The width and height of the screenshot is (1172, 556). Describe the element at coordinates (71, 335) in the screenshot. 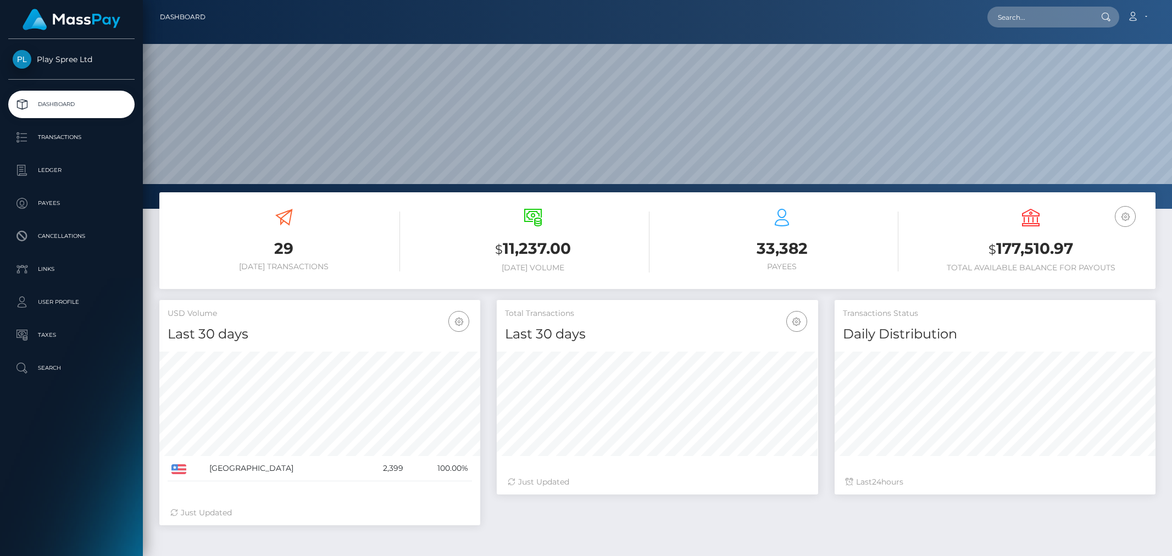

I see `a: Taxes` at that location.